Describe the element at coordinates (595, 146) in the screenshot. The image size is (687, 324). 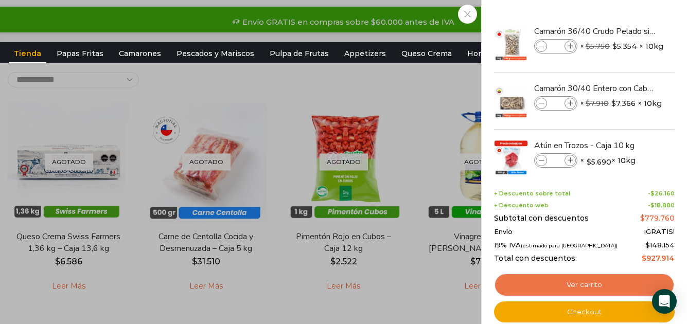
I see `a: Atún en Trozos - Caja 10 kg` at that location.